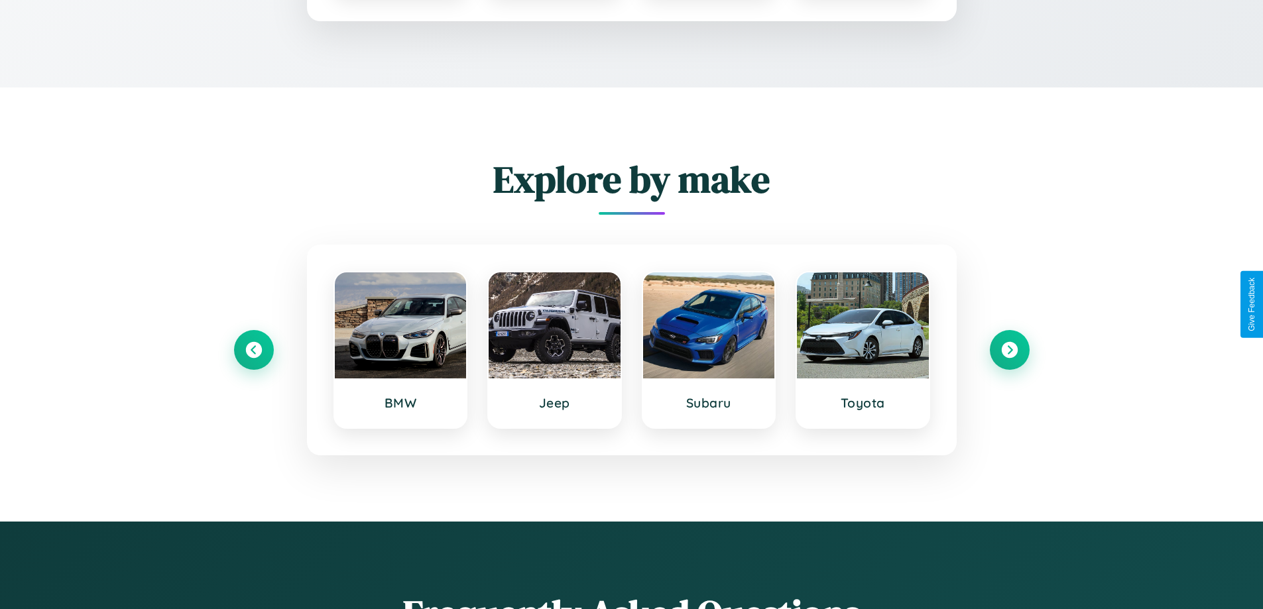  Describe the element at coordinates (709, 403) in the screenshot. I see `h3: Subaru` at that location.